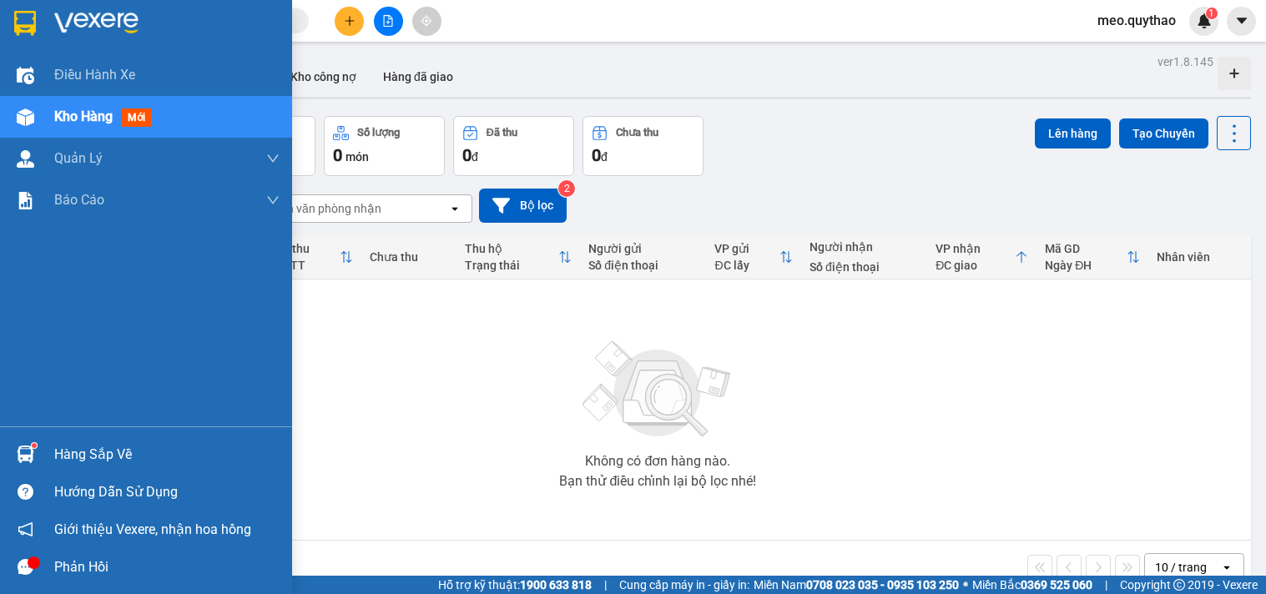 This screenshot has height=594, width=1266. I want to click on span: Miền Nam, so click(856, 585).